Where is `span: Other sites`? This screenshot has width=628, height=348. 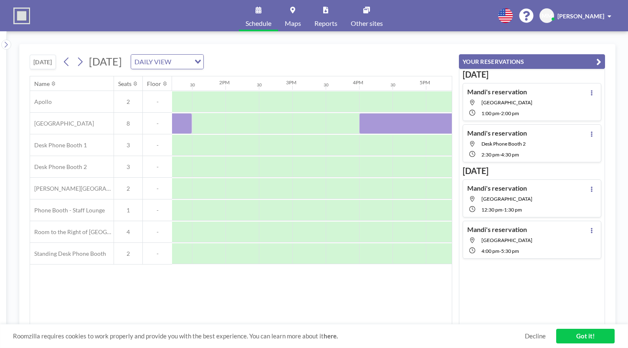 span: Other sites is located at coordinates (366, 23).